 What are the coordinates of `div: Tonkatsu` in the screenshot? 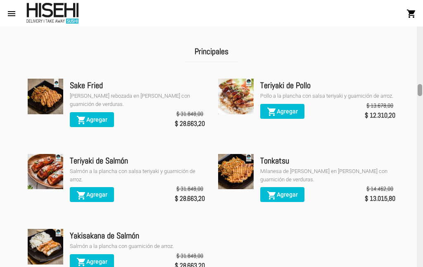 It's located at (328, 160).